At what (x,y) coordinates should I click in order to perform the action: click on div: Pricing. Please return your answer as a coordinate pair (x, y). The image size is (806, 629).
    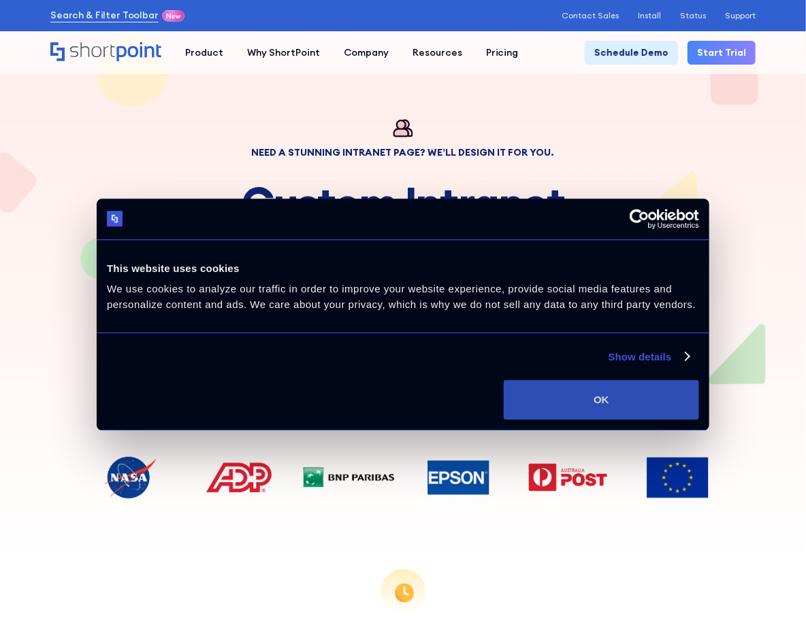
    Looking at the image, I should click on (502, 52).